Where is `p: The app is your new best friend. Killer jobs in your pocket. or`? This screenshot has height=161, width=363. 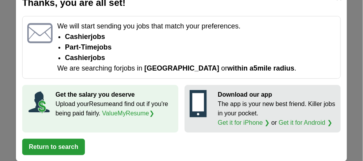
p: The app is your new best friend. Killer jobs in your pocket. or is located at coordinates (277, 113).